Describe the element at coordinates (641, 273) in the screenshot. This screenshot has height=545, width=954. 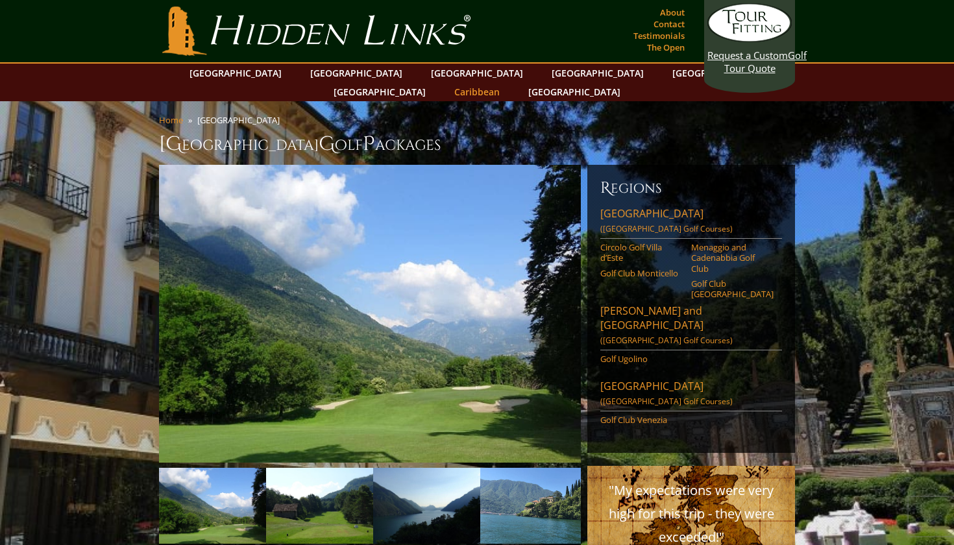
I see `a: Golf Club Monticello` at that location.